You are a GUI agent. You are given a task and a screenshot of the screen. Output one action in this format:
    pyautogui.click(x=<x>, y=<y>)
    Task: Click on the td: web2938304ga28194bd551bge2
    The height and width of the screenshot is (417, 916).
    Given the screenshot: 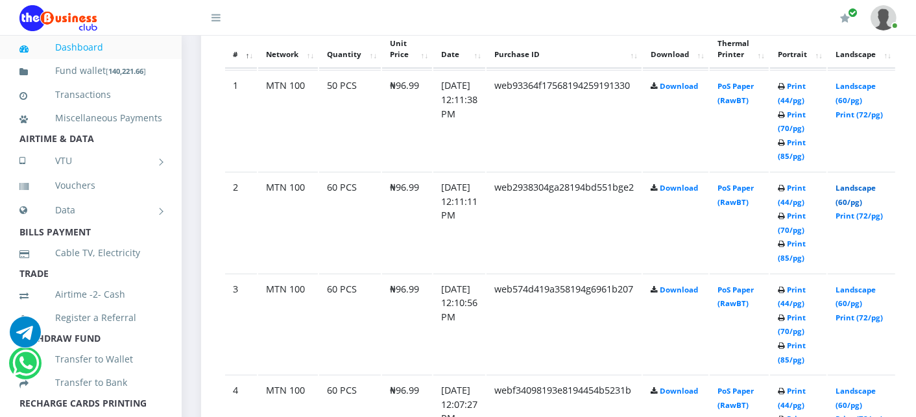 What is the action you would take?
    pyautogui.click(x=564, y=222)
    